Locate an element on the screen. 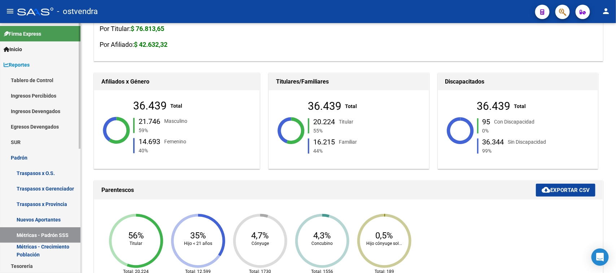  div: 20.224 is located at coordinates (324, 122).